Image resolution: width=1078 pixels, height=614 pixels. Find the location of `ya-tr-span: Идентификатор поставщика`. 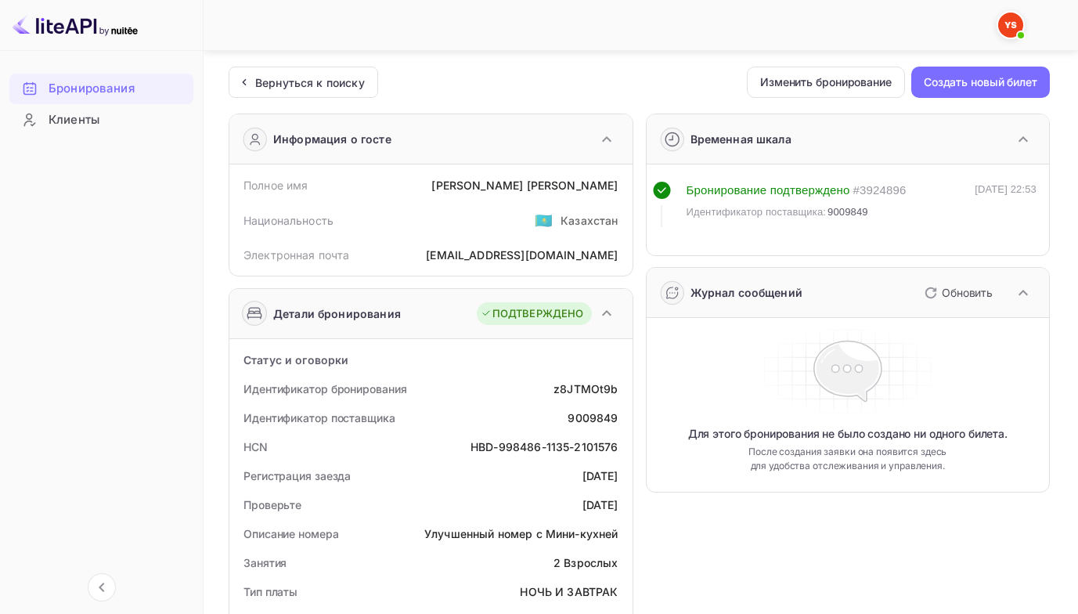

ya-tr-span: Идентификатор поставщика is located at coordinates (319, 417).